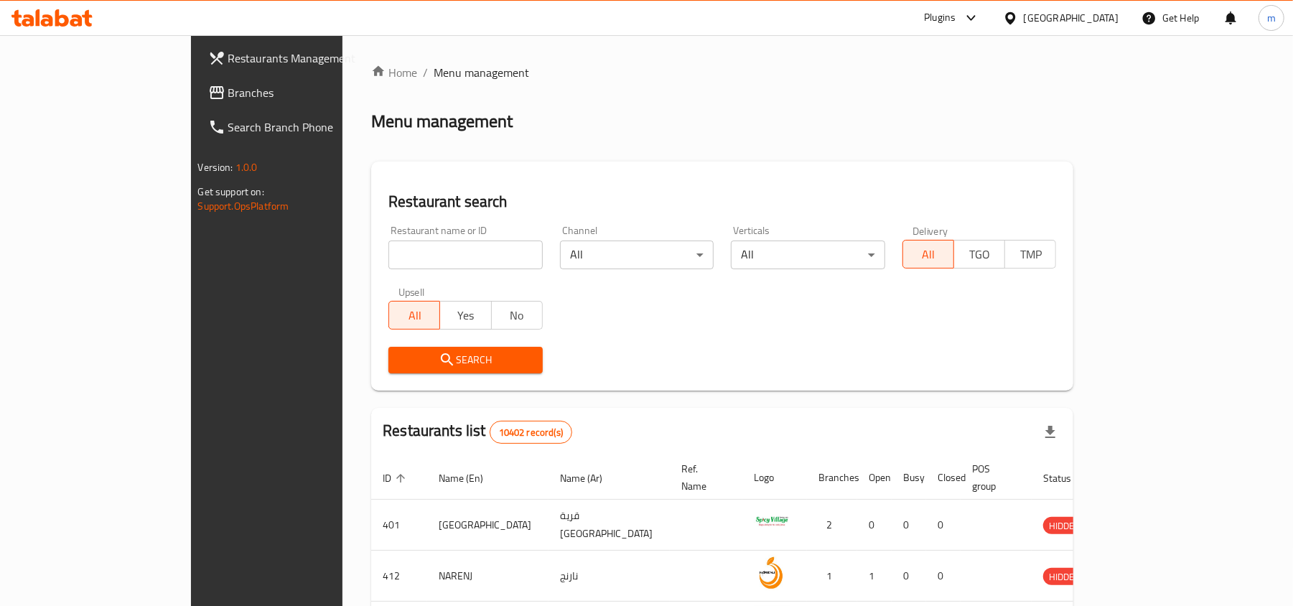  What do you see at coordinates (302, 127) in the screenshot?
I see `a: Search Branch Phone` at bounding box center [302, 127].